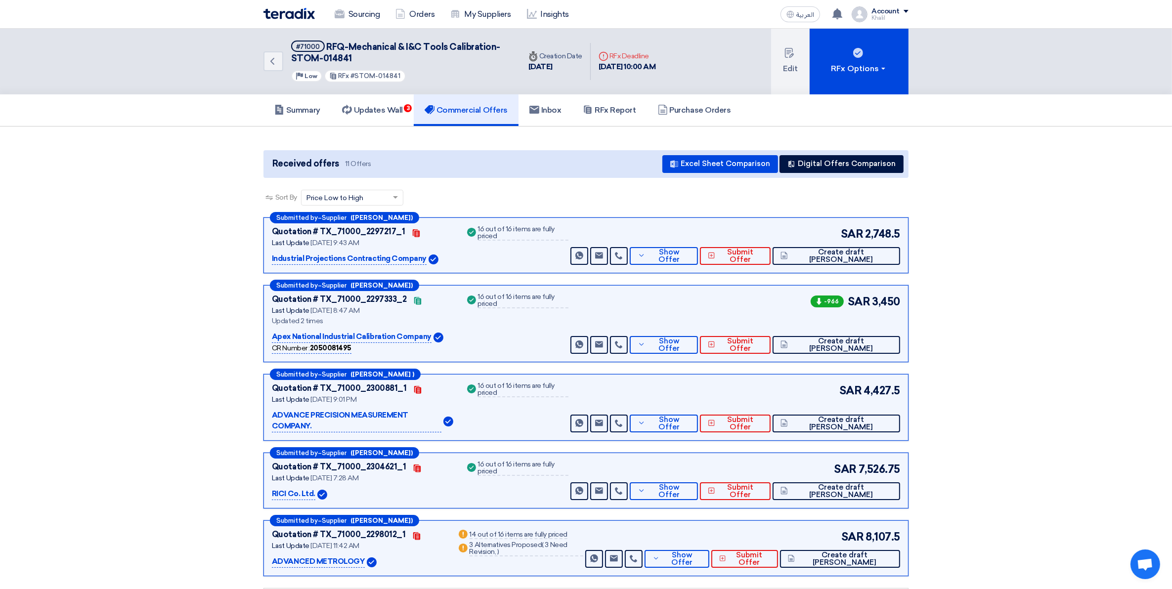 The width and height of the screenshot is (1172, 589). I want to click on h5: Summary, so click(297, 110).